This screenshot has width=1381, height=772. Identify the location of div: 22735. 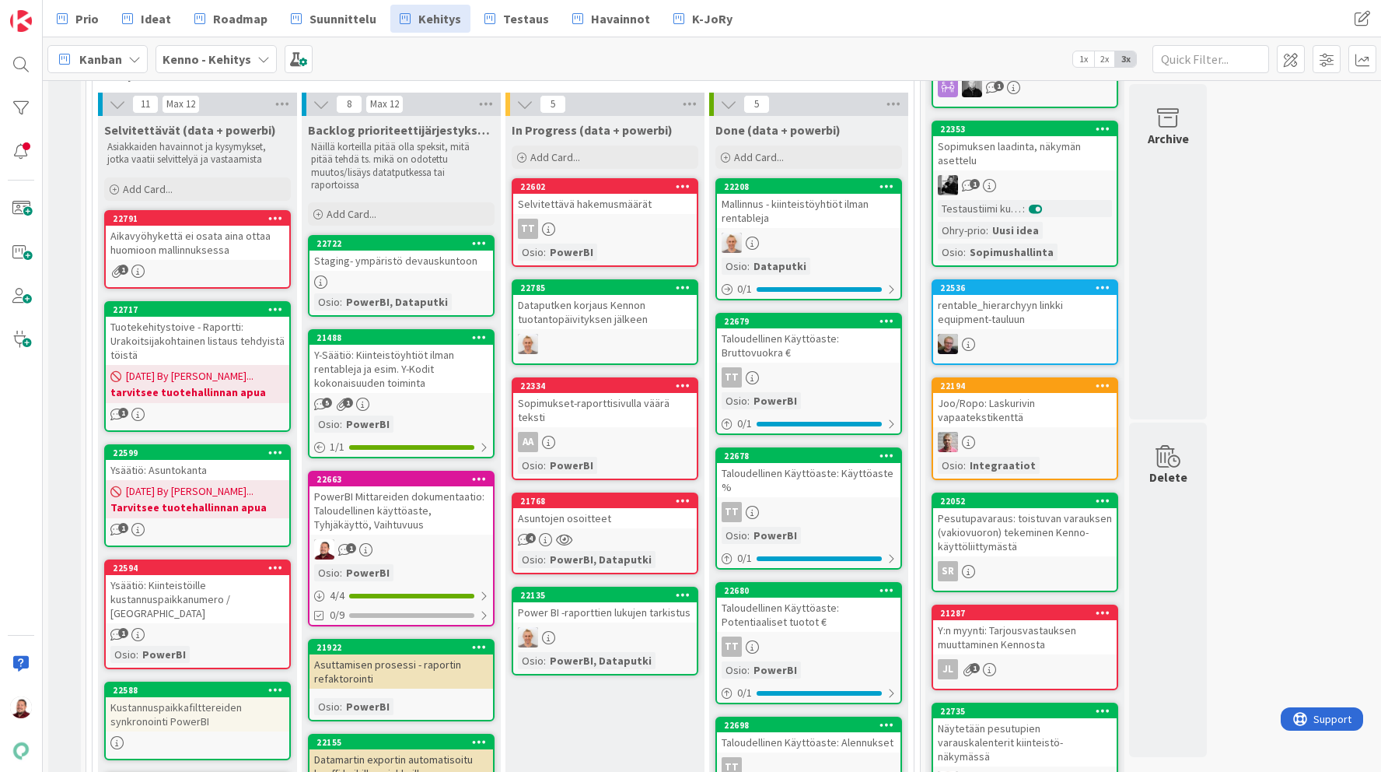
(1025, 711).